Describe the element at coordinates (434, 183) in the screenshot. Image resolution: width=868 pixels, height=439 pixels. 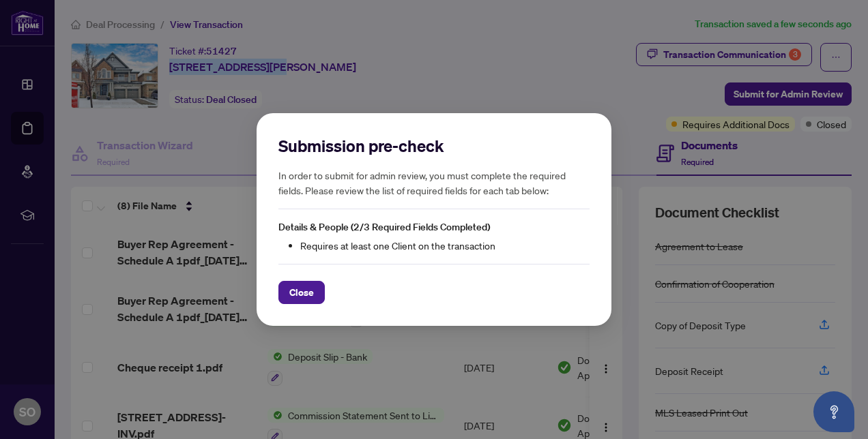
I see `h5: In order to submit for admin review, you must complete the required fields. Please review the lis...` at that location.